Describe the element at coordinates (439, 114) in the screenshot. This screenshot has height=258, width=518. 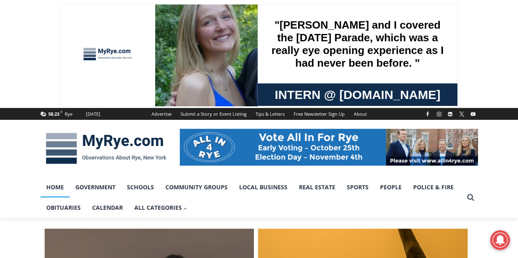
I see `a: Instagram` at that location.